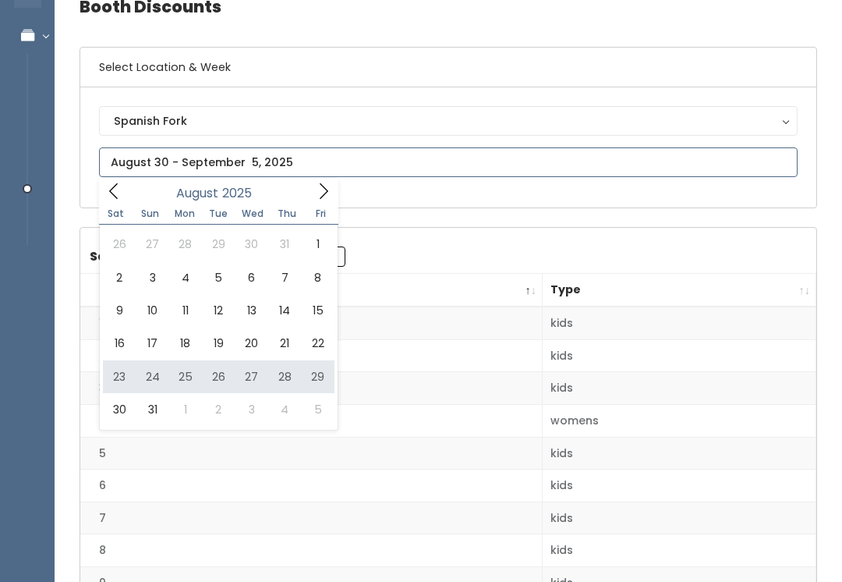  What do you see at coordinates (285, 377) in the screenshot?
I see `span: August 28, 2025` at bounding box center [285, 377].